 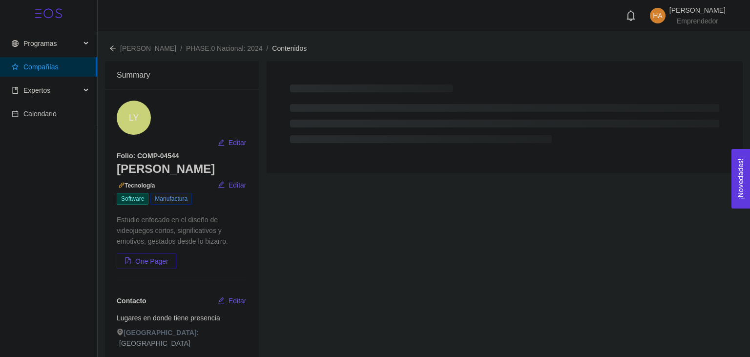 What do you see at coordinates (15, 114) in the screenshot?
I see `span: calendar` at bounding box center [15, 114].